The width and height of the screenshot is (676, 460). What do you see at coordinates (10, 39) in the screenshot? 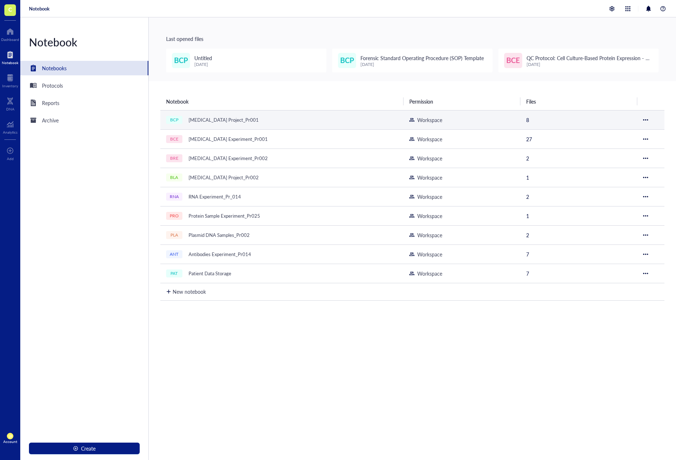
I see `div: Dashboard` at bounding box center [10, 39].